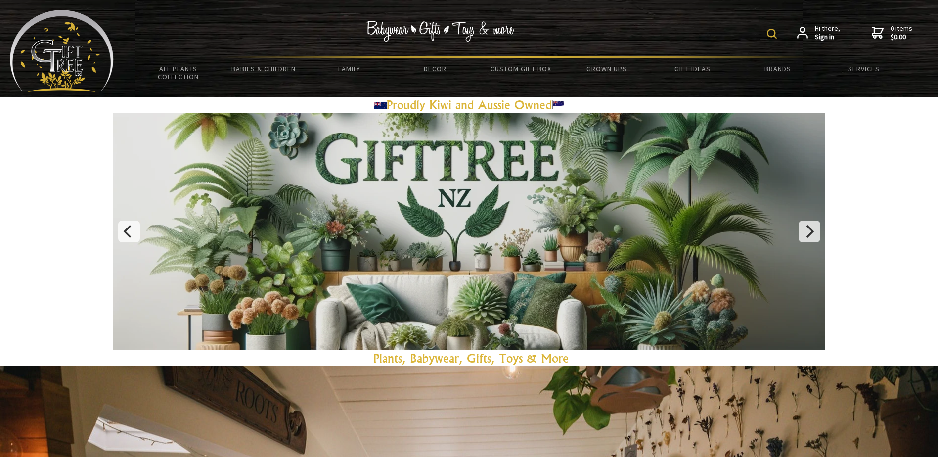 This screenshot has height=457, width=938. I want to click on a: 0 items$0.00, so click(892, 33).